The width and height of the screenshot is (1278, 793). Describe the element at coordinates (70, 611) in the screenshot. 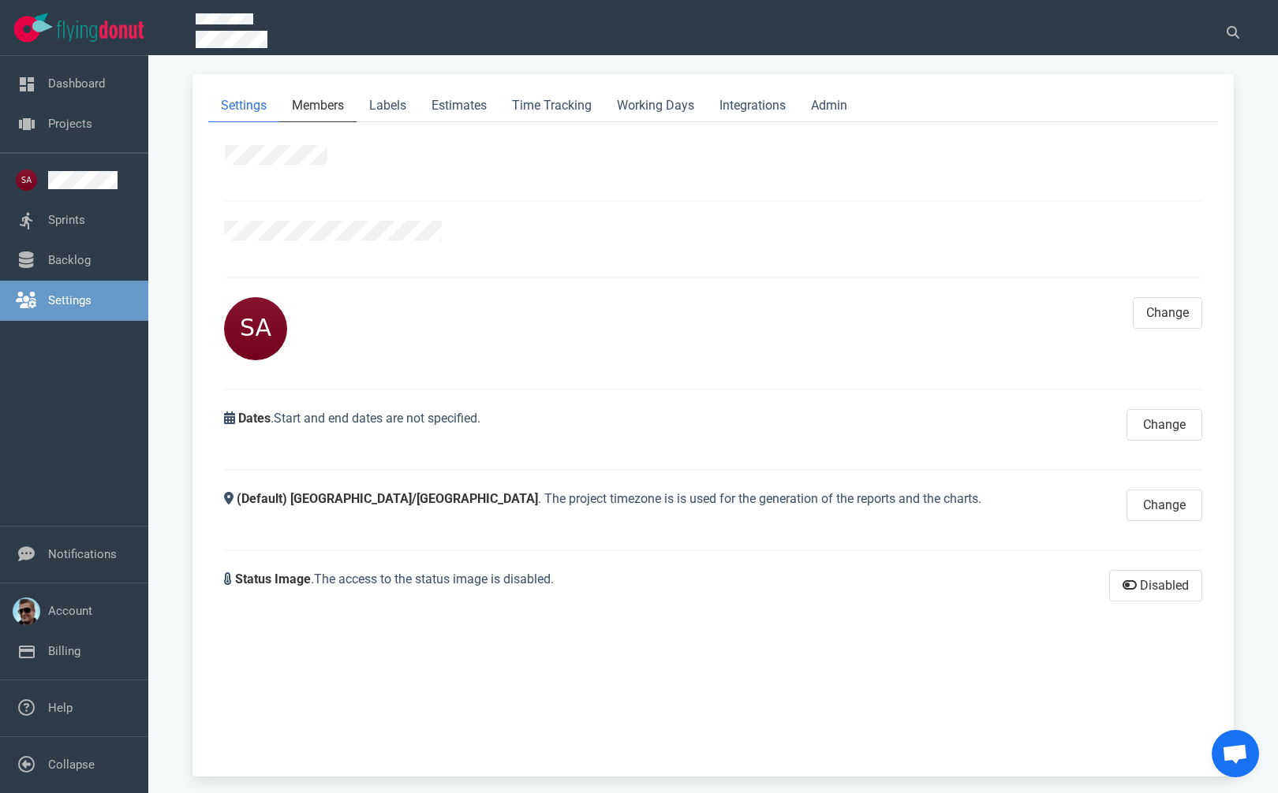

I see `a: Account` at that location.